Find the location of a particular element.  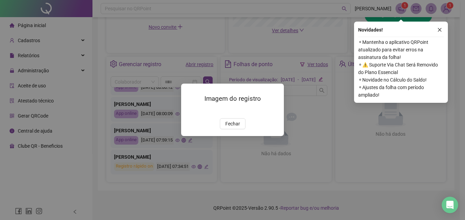

h3: Imagem do registro is located at coordinates (232, 99).